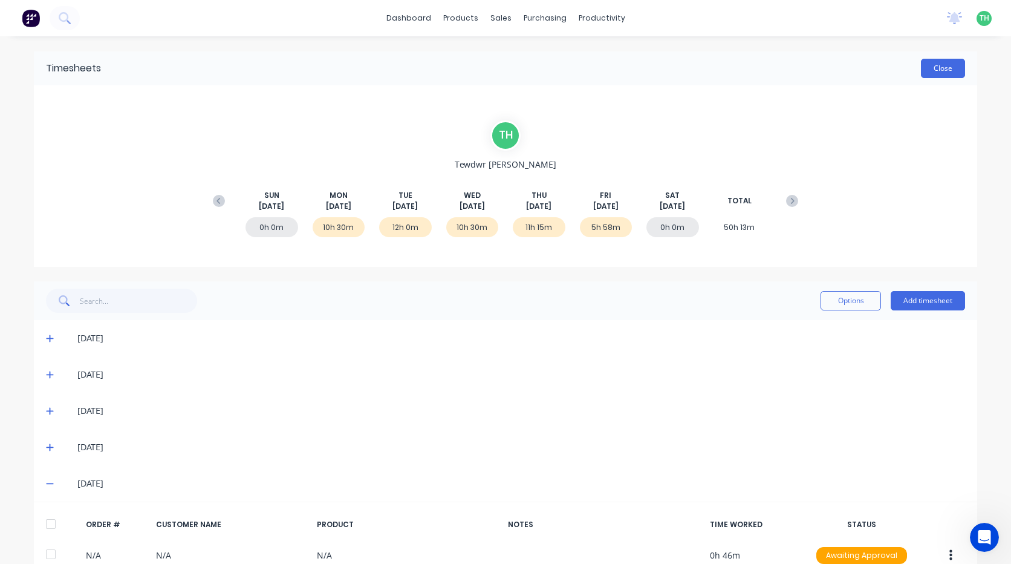 The image size is (1011, 564). What do you see at coordinates (851, 301) in the screenshot?
I see `button: Options` at bounding box center [851, 301].